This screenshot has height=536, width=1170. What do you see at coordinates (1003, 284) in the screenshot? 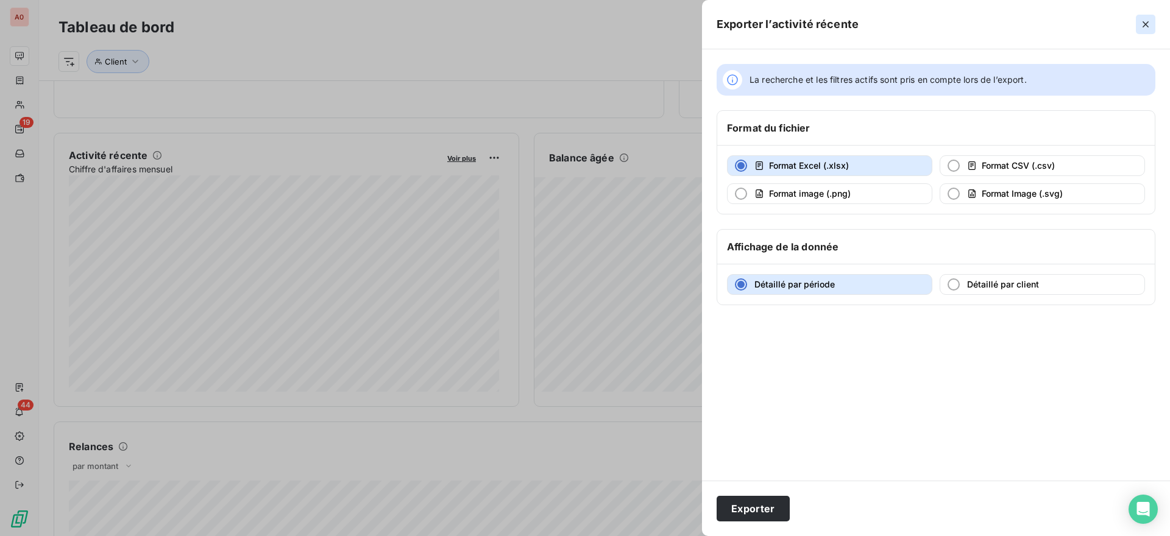
I see `span: Détaillé par client` at bounding box center [1003, 284].